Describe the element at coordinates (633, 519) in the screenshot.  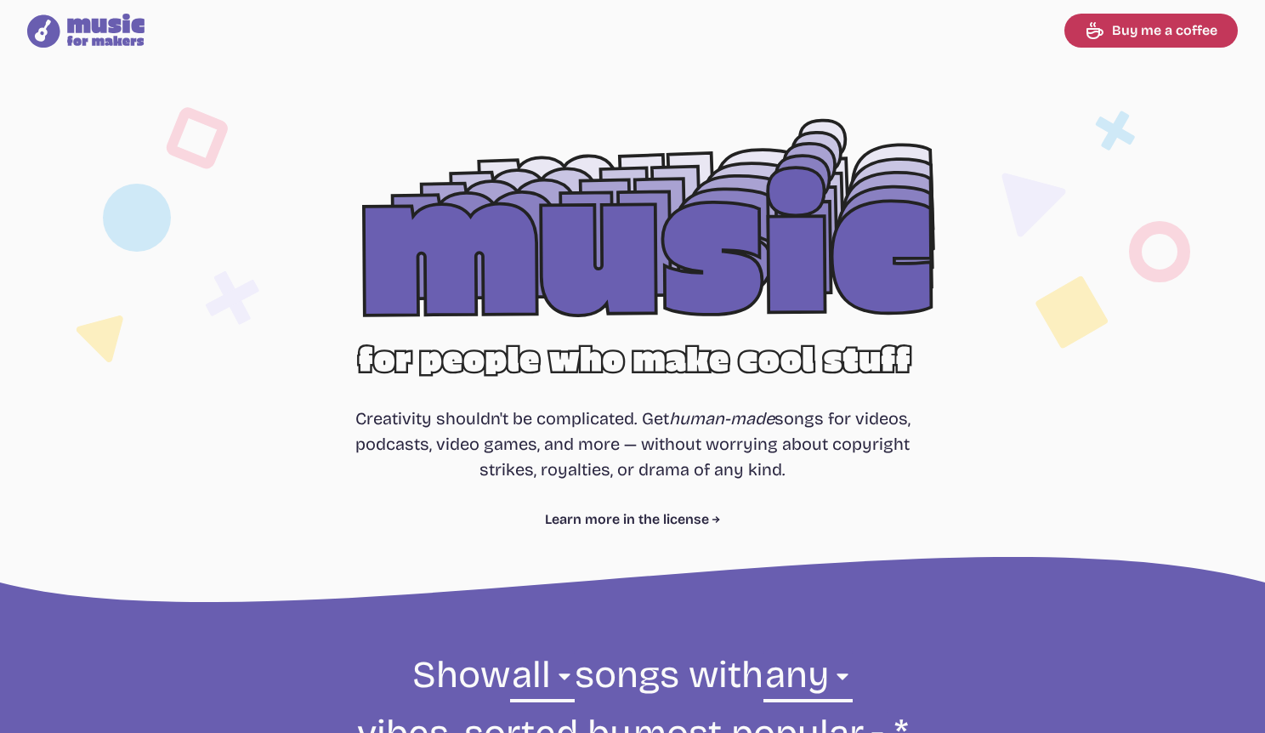
I see `a: Learn more in the license` at that location.